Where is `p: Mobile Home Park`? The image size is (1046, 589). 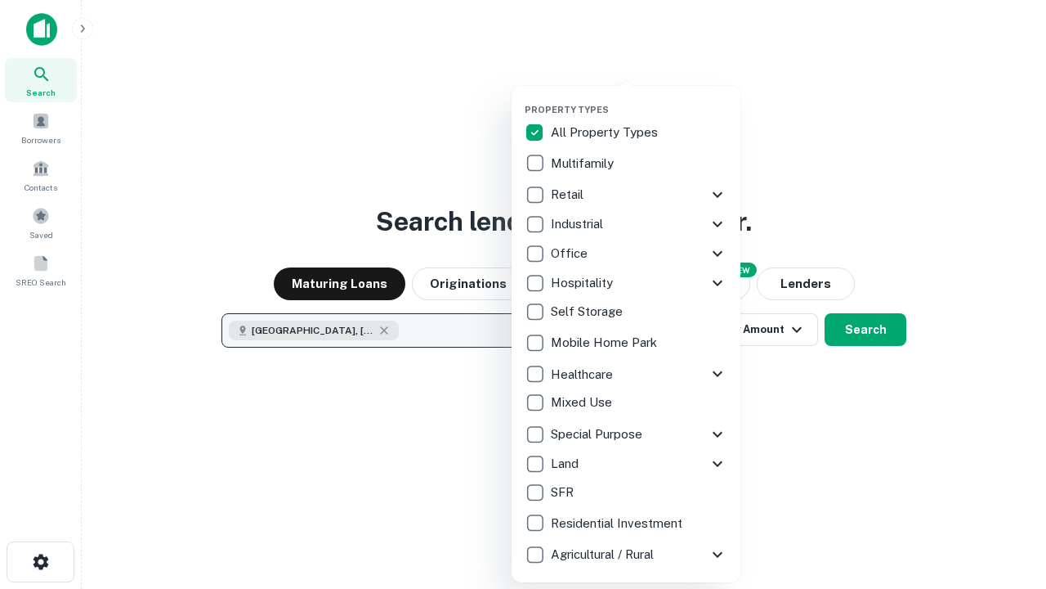 p: Mobile Home Park is located at coordinates (606, 343).